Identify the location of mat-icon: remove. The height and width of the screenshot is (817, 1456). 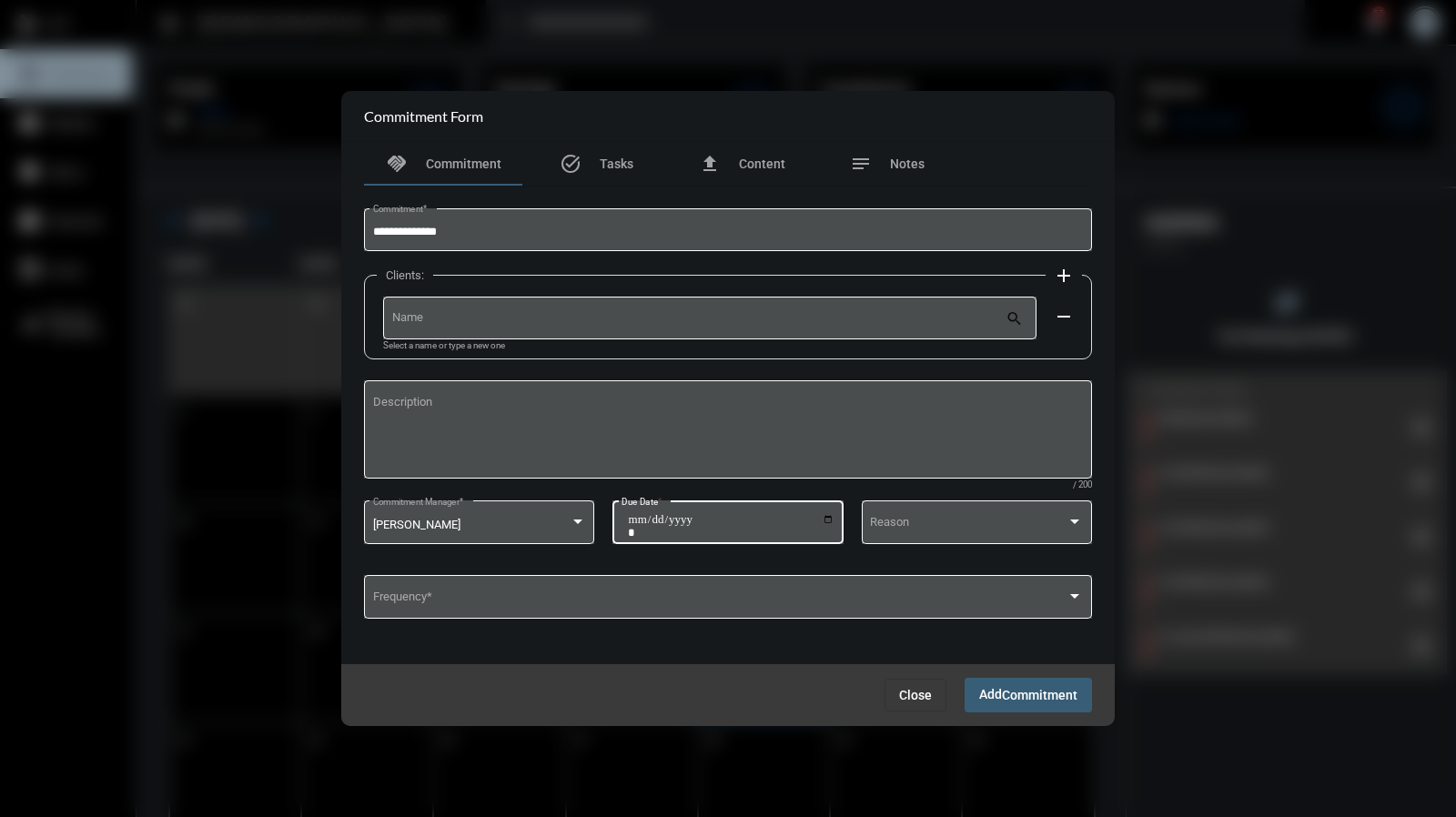
(1063, 317).